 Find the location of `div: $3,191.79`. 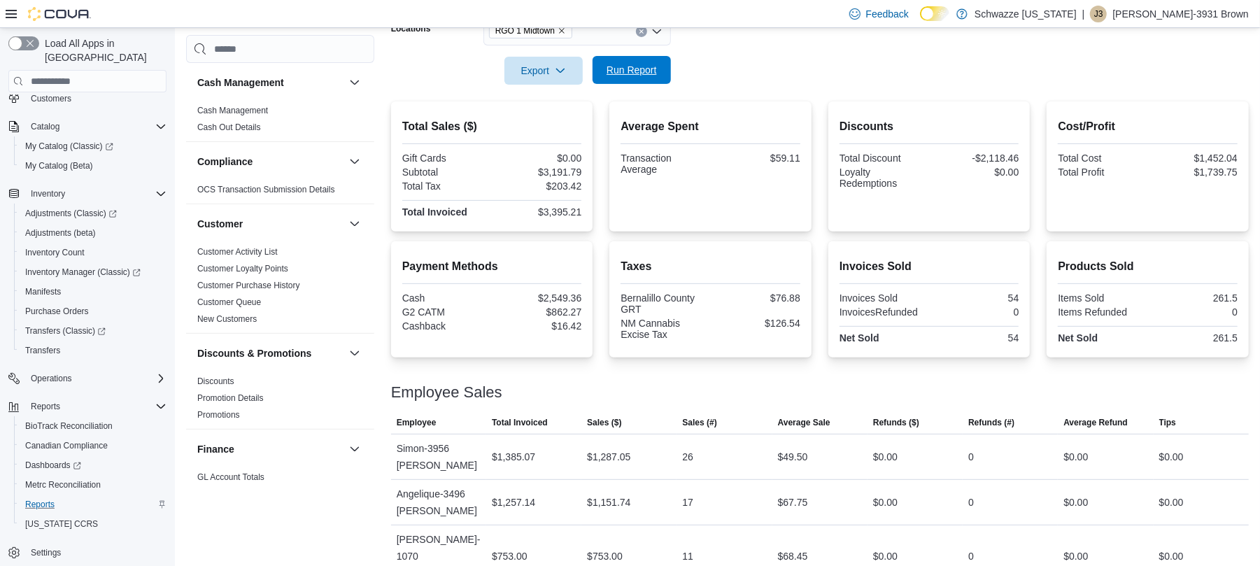

div: $3,191.79 is located at coordinates (538, 172).